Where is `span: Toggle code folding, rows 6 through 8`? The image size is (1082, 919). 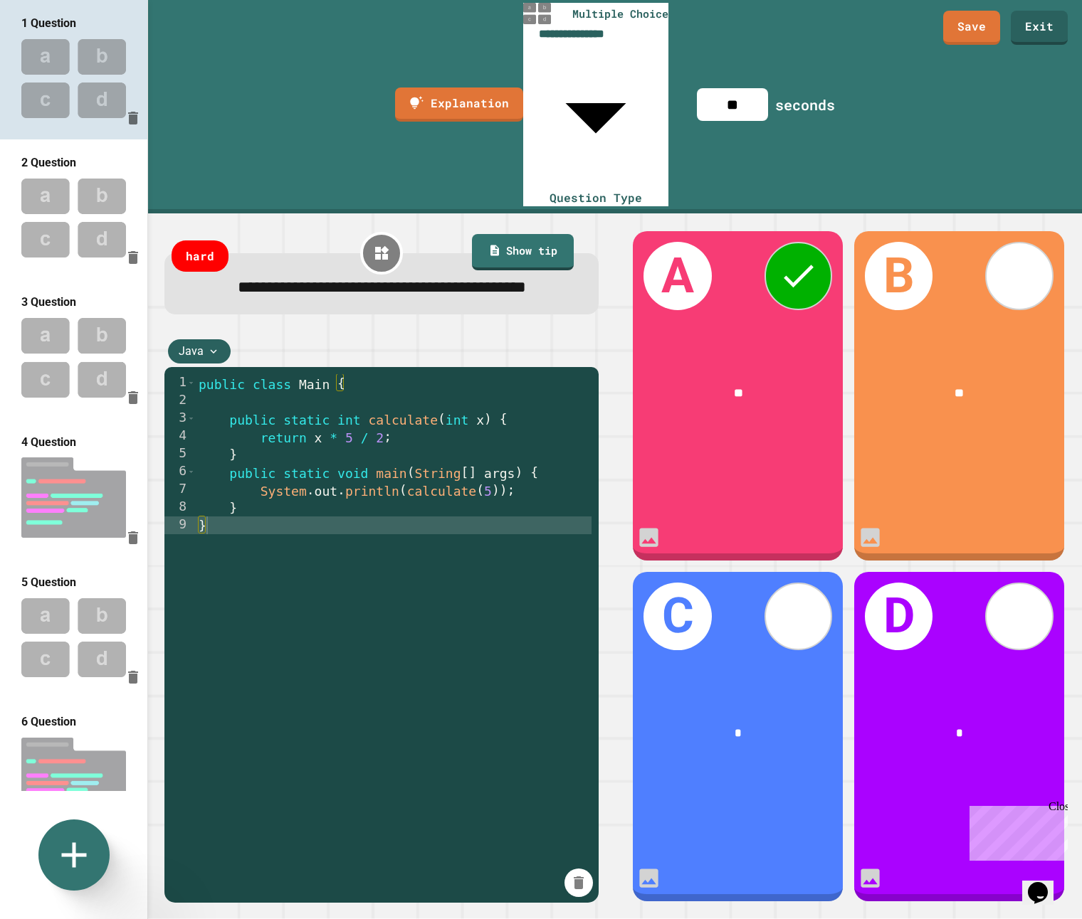
span: Toggle code folding, rows 6 through 8 is located at coordinates (191, 472).